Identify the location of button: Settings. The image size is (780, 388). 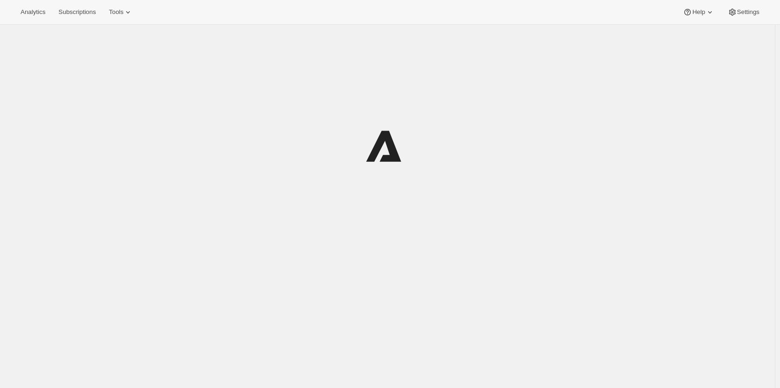
(743, 12).